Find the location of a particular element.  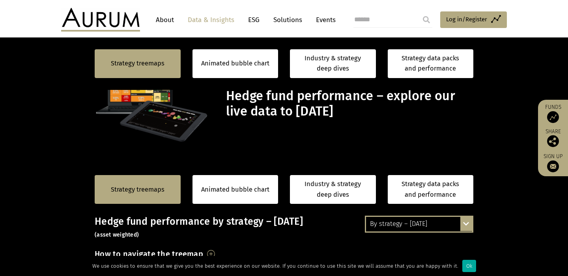

a: ESG is located at coordinates (254, 20).